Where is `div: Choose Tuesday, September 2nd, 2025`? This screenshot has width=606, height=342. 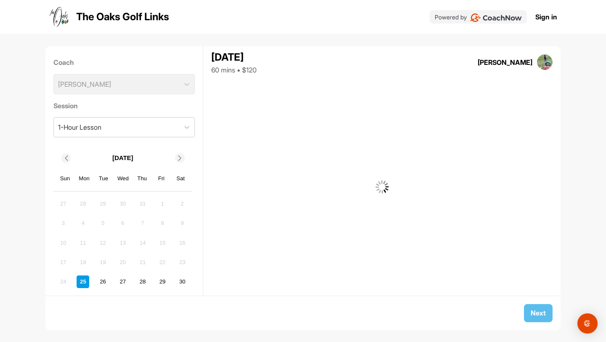
div: Choose Tuesday, September 2nd, 2025 is located at coordinates (103, 301).